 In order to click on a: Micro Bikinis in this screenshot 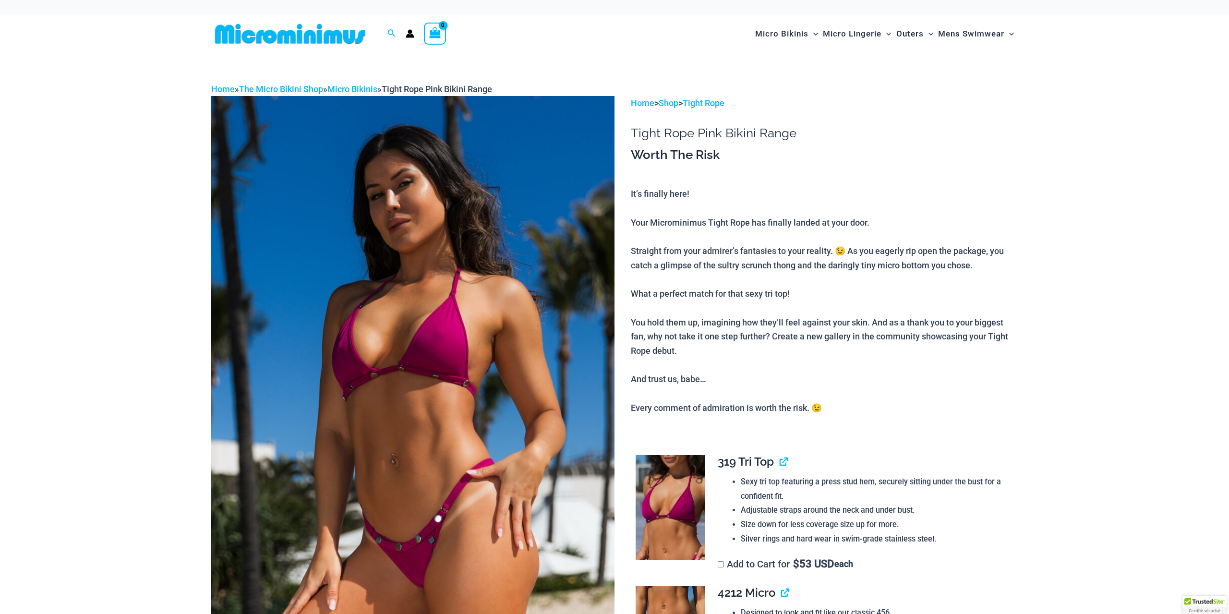, I will do `click(352, 89)`.